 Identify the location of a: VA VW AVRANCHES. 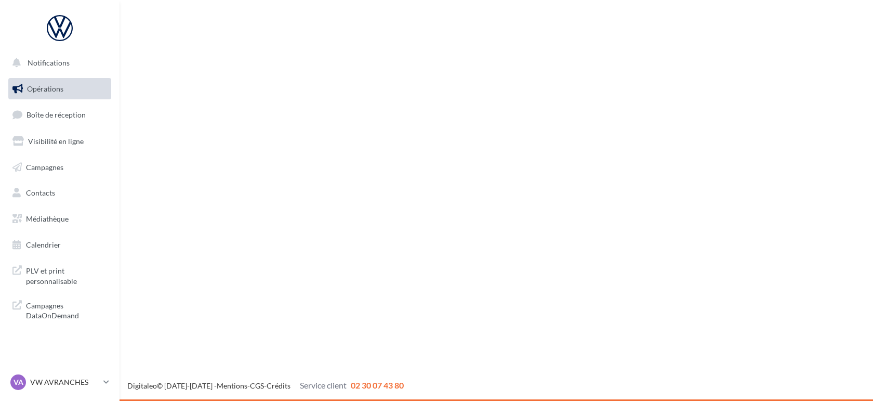
(60, 382).